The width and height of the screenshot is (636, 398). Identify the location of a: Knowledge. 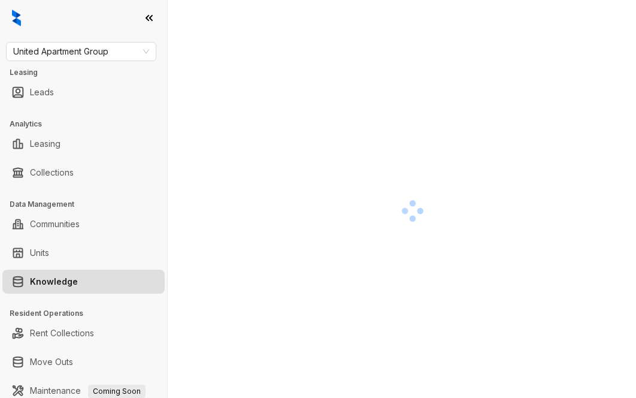
(54, 281).